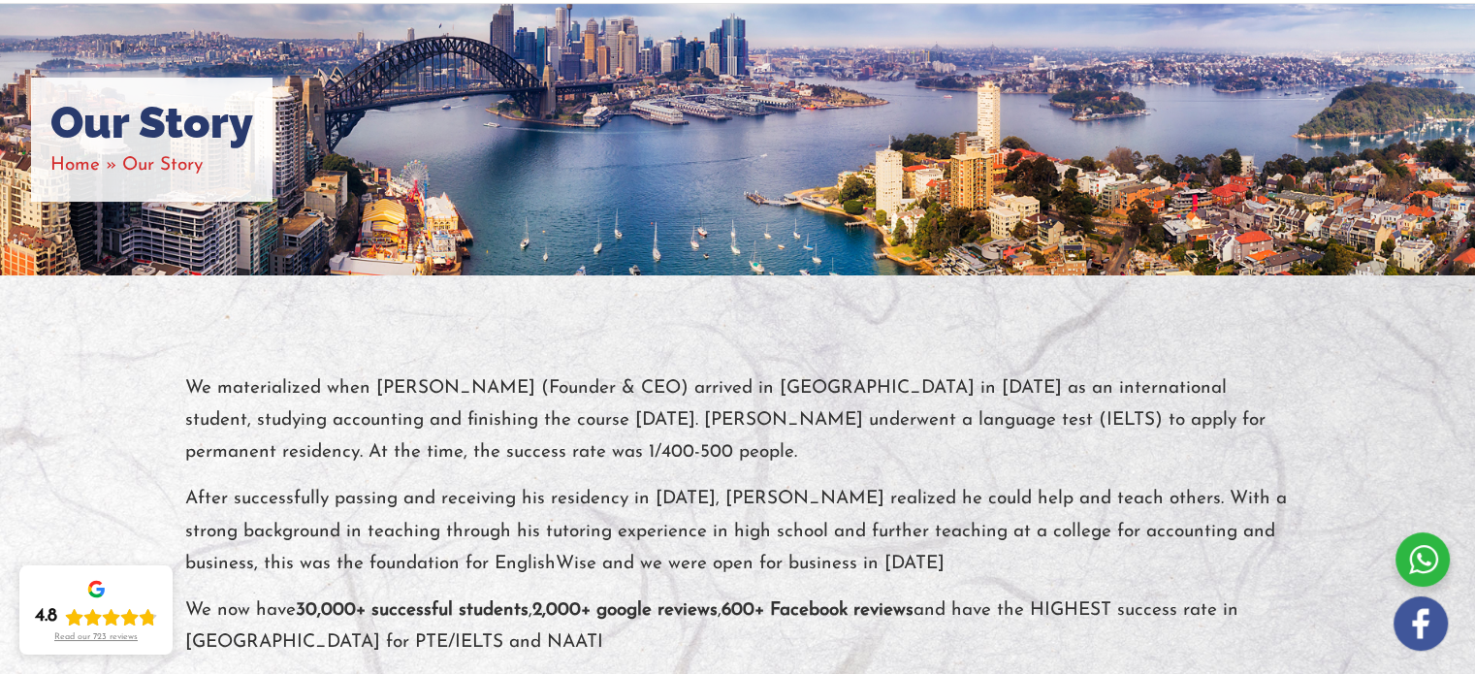 This screenshot has width=1475, height=674. Describe the element at coordinates (412, 610) in the screenshot. I see `strong: 30,000+ successful students` at that location.